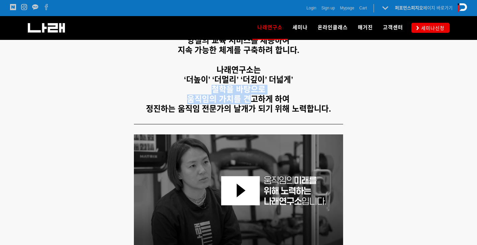 Image resolution: width=477 pixels, height=245 pixels. What do you see at coordinates (300, 28) in the screenshot?
I see `a: 세미나` at bounding box center [300, 28].